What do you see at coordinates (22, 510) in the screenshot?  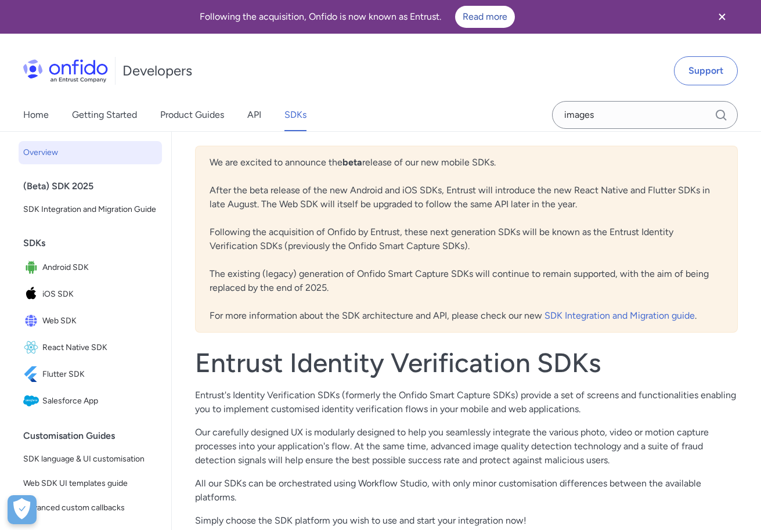 I see `button: Open Preferences` at bounding box center [22, 510].